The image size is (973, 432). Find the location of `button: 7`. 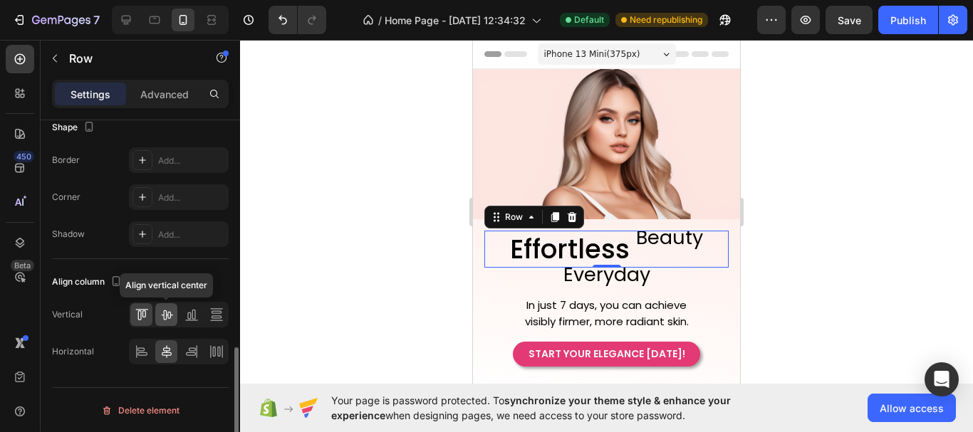

button: 7 is located at coordinates (56, 20).